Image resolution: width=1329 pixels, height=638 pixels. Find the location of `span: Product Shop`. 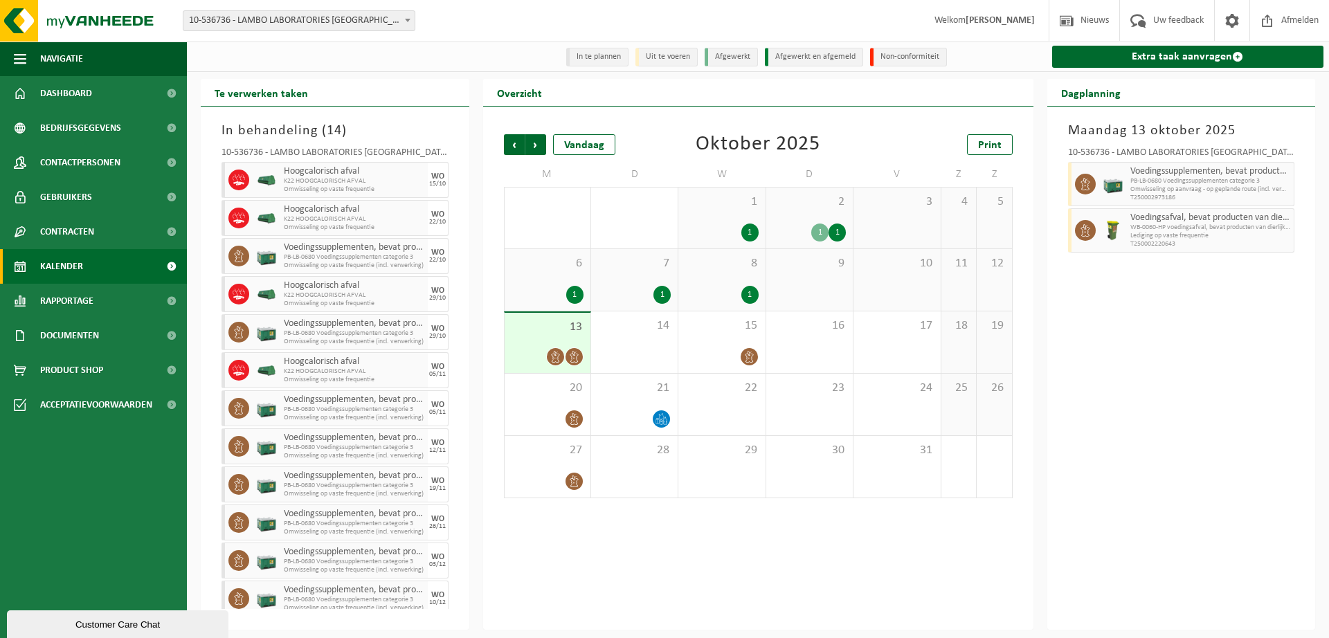

span: Product Shop is located at coordinates (71, 370).